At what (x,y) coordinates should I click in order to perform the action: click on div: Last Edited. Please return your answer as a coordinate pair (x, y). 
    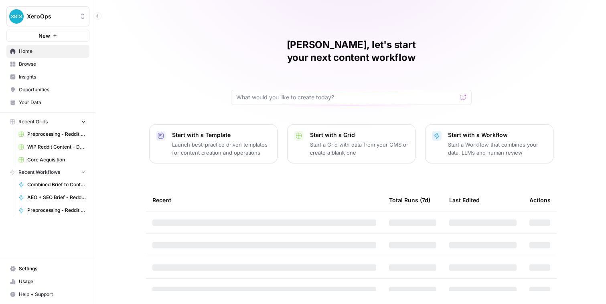
    Looking at the image, I should click on (464, 200).